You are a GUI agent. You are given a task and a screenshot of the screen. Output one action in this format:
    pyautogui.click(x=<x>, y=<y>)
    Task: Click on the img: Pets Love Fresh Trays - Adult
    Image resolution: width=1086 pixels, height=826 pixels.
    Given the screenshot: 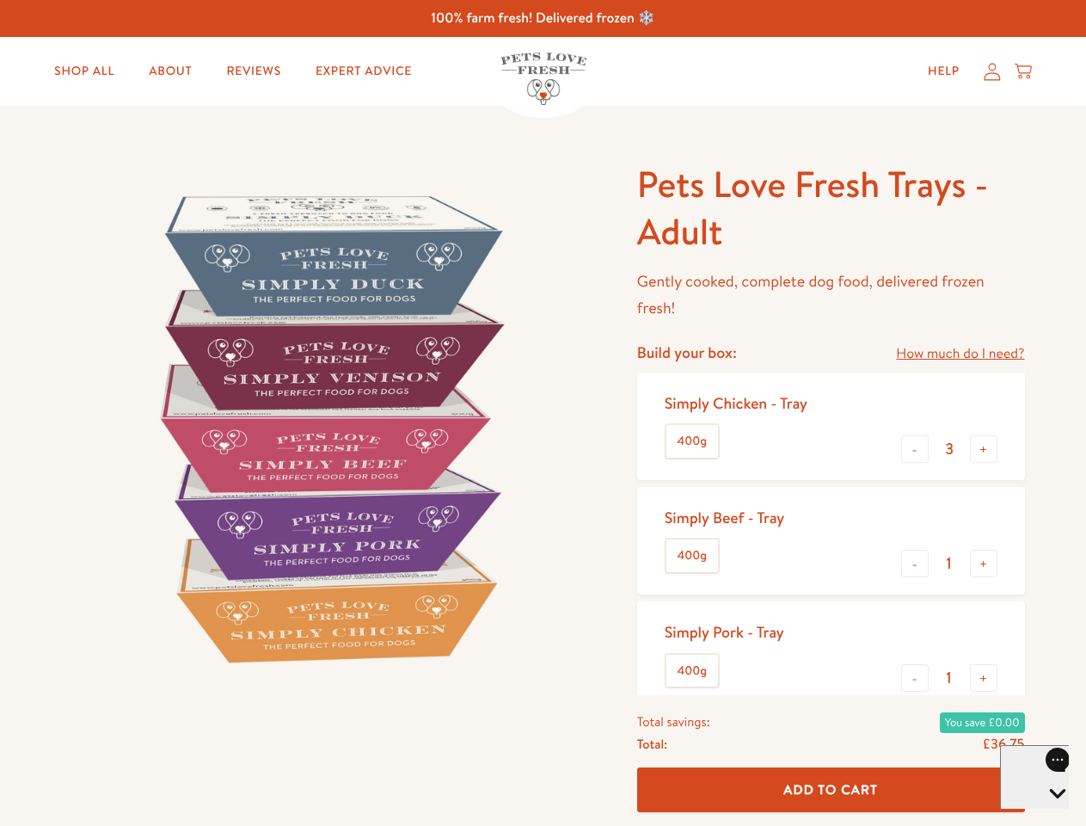 What is the action you would take?
    pyautogui.click(x=329, y=427)
    